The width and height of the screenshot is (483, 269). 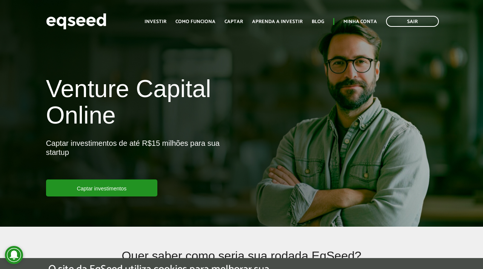 What do you see at coordinates (141, 104) in the screenshot?
I see `h1: Venture Capital Online` at bounding box center [141, 104].